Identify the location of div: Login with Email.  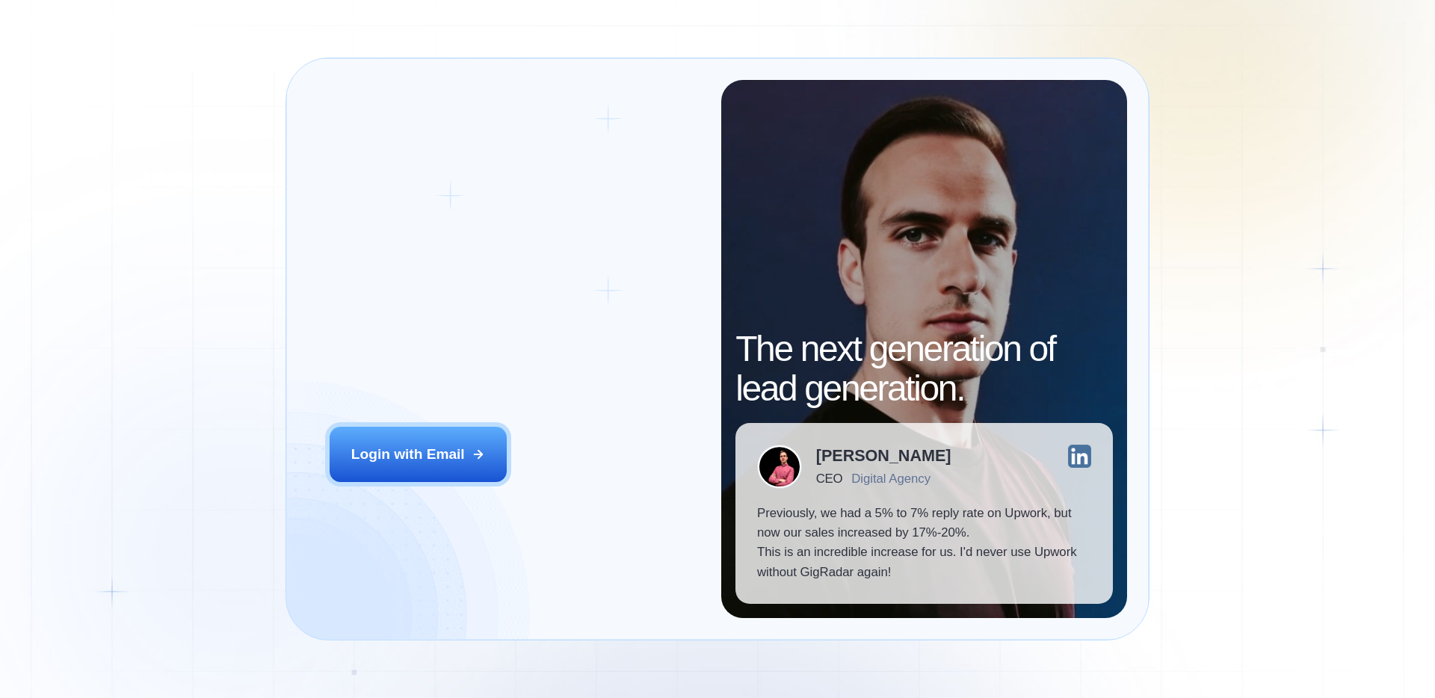
(408, 454).